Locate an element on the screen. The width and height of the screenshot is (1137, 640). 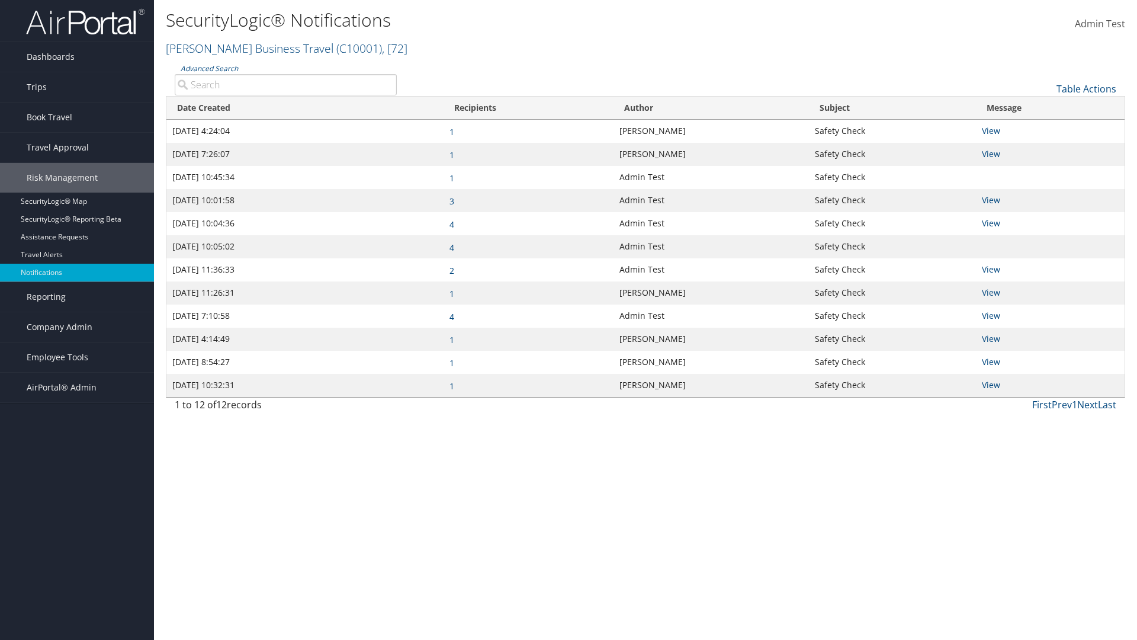
a: Prev is located at coordinates (1062, 404).